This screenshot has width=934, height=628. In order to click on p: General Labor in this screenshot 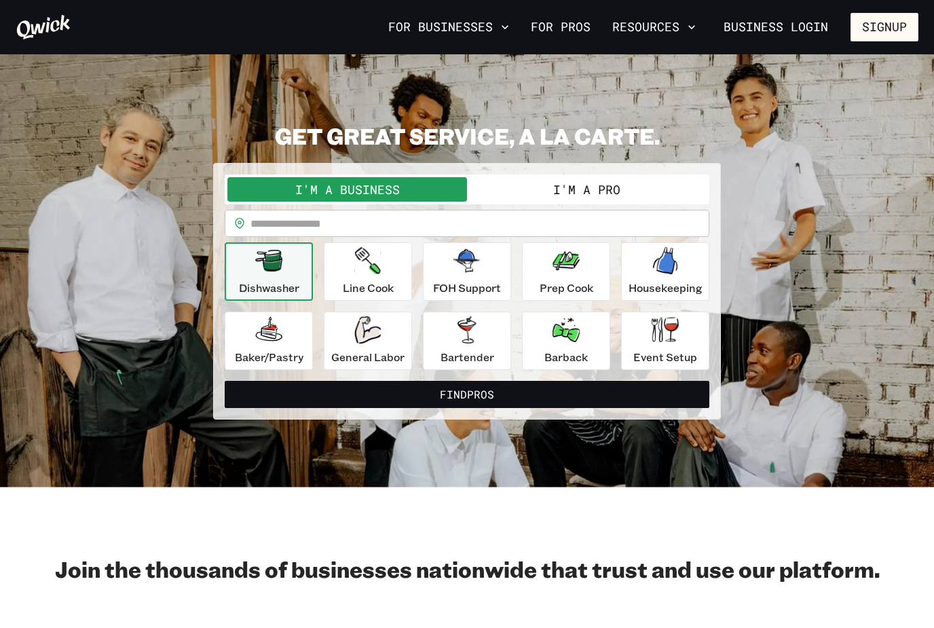, I will do `click(368, 357)`.